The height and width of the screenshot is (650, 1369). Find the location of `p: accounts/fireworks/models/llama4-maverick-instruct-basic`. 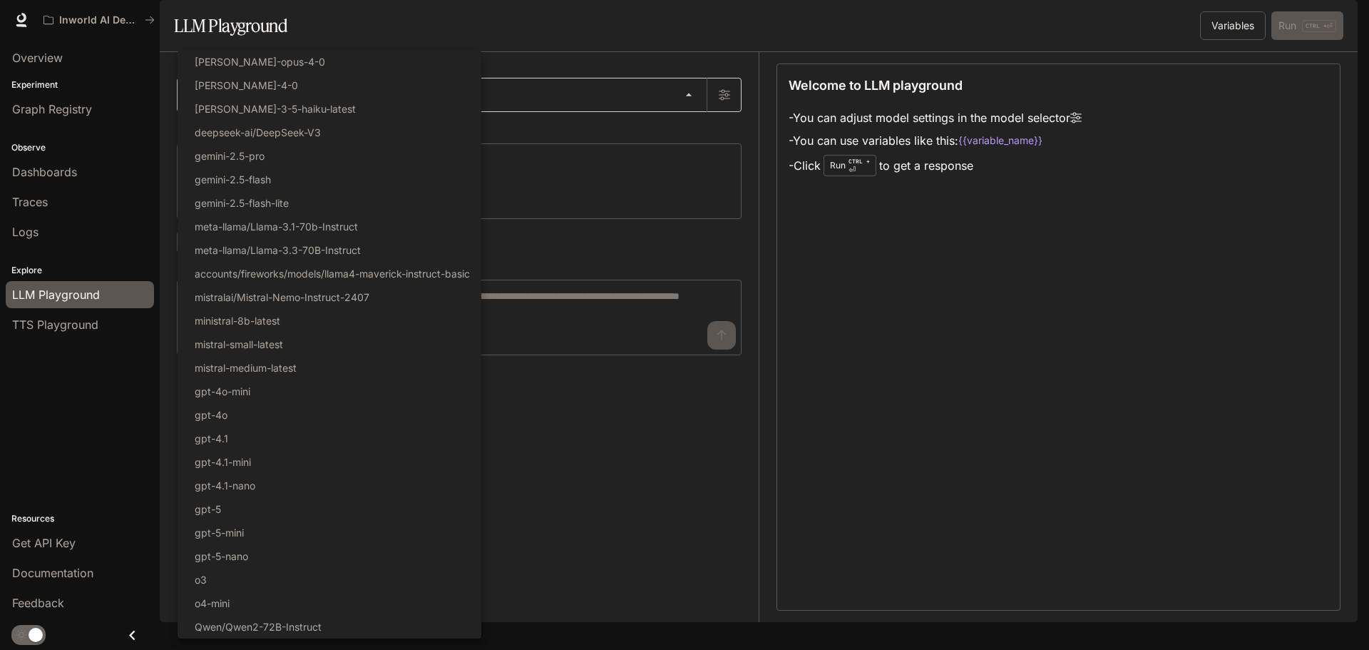

p: accounts/fireworks/models/llama4-maverick-instruct-basic is located at coordinates (332, 273).